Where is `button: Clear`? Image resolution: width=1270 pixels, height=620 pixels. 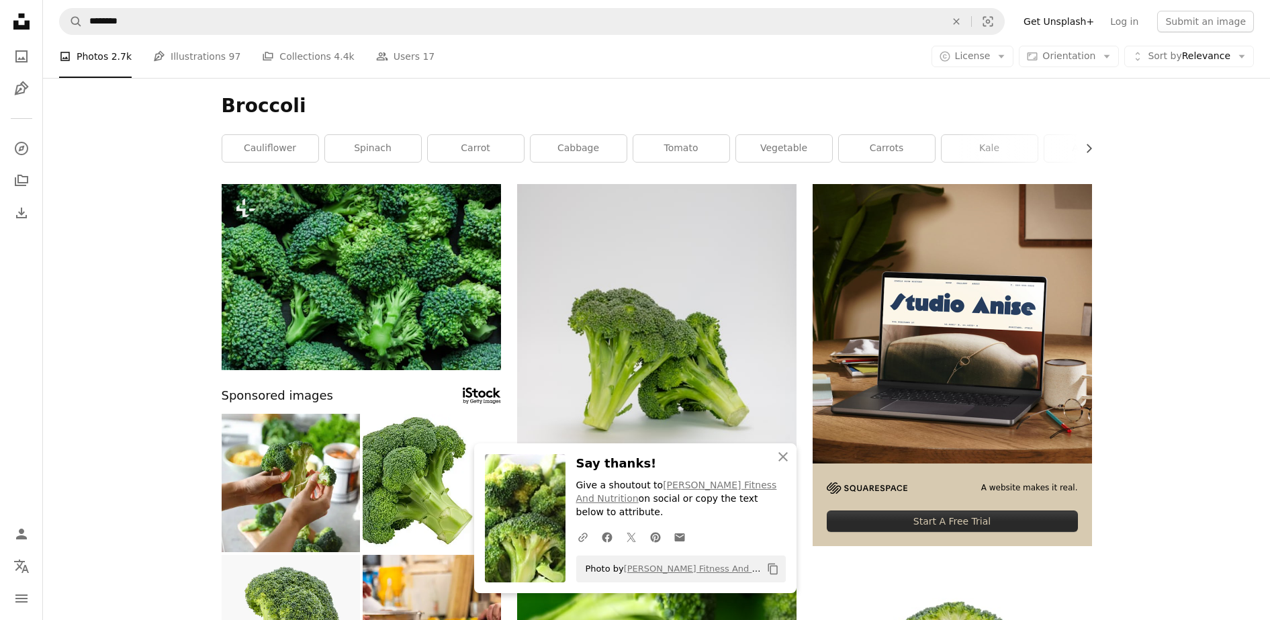 button: Clear is located at coordinates (956, 21).